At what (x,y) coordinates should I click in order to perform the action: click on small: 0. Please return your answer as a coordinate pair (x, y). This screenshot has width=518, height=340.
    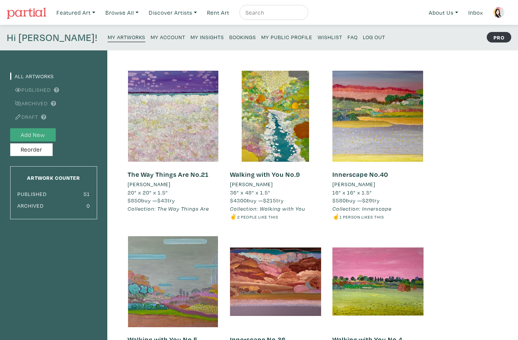
    Looking at the image, I should click on (88, 206).